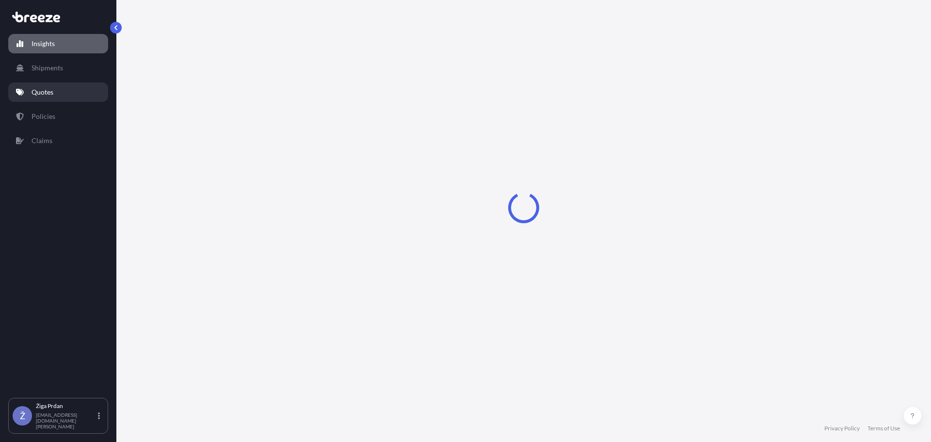  I want to click on a: Shipments, so click(58, 68).